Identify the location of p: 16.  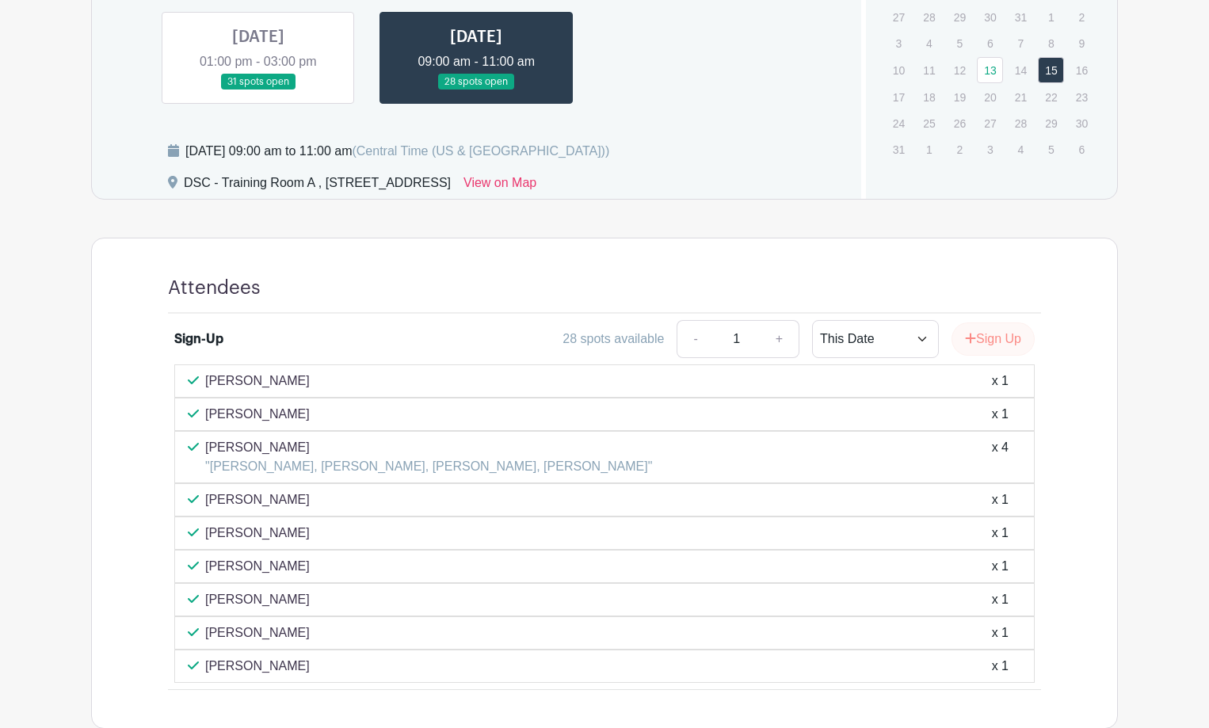
(1081, 70).